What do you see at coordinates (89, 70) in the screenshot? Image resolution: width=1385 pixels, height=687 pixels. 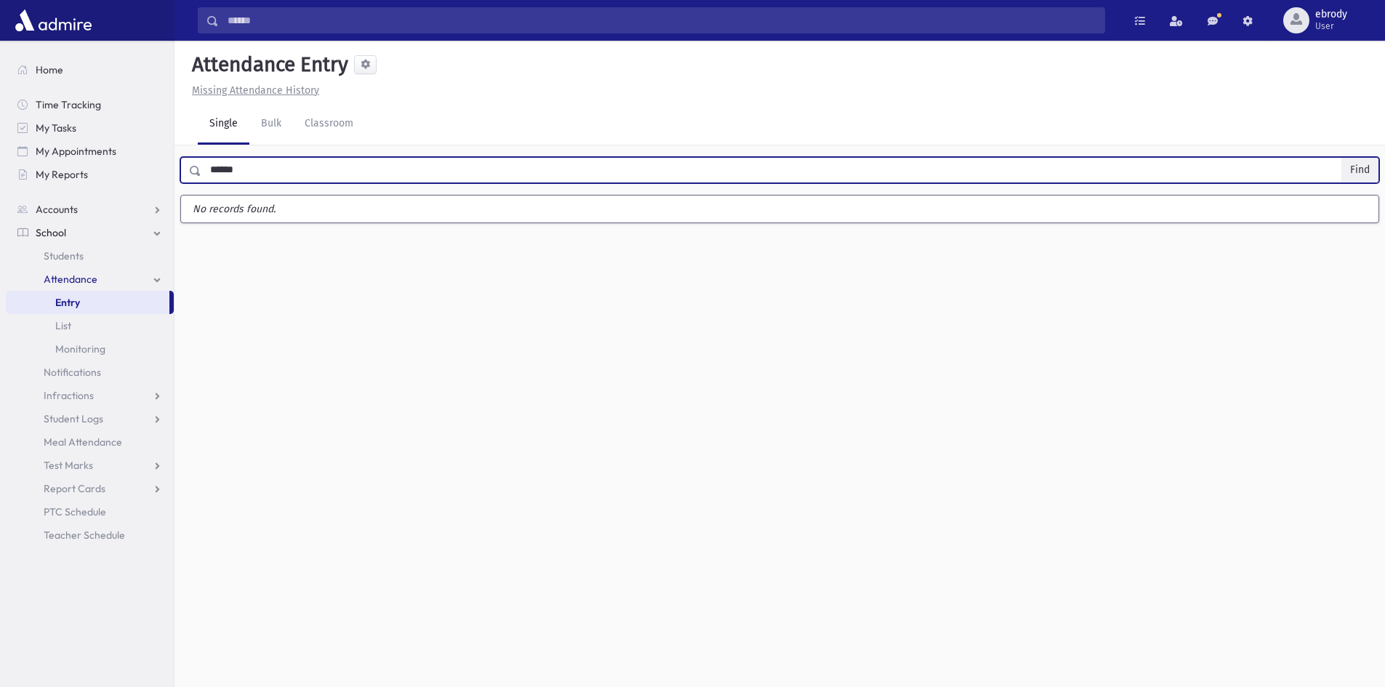 I see `a: Home` at bounding box center [89, 70].